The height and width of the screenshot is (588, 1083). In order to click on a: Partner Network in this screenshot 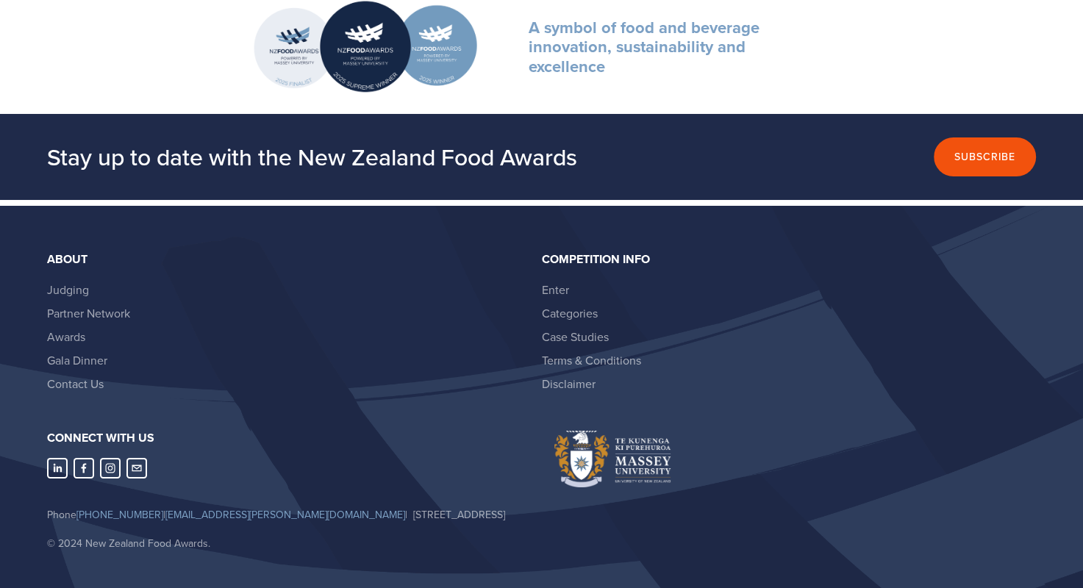, I will do `click(88, 313)`.